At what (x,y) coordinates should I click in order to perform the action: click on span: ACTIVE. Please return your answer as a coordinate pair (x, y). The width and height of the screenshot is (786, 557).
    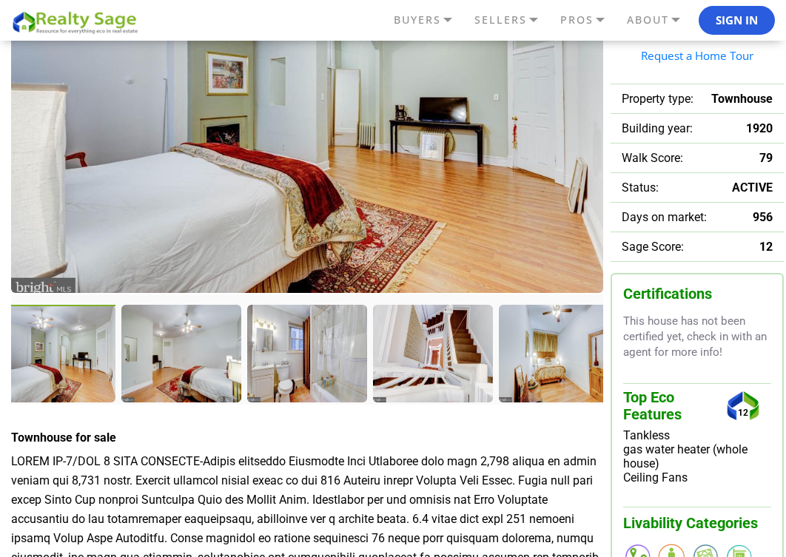
    Looking at the image, I should click on (752, 187).